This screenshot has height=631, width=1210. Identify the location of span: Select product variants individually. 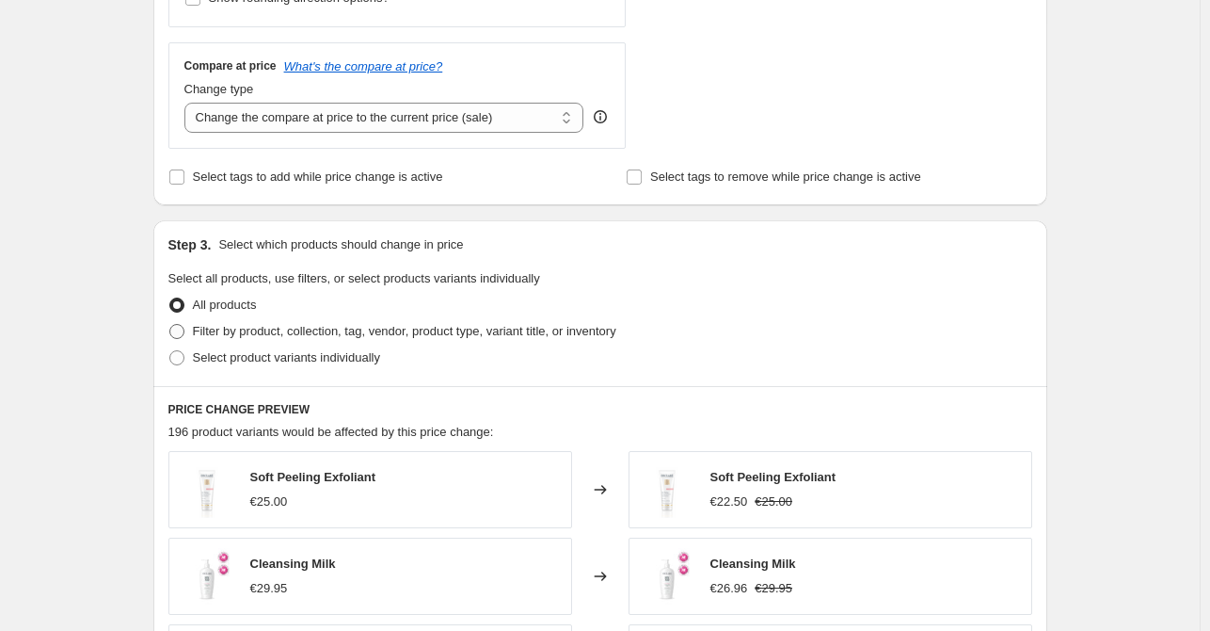
(286, 357).